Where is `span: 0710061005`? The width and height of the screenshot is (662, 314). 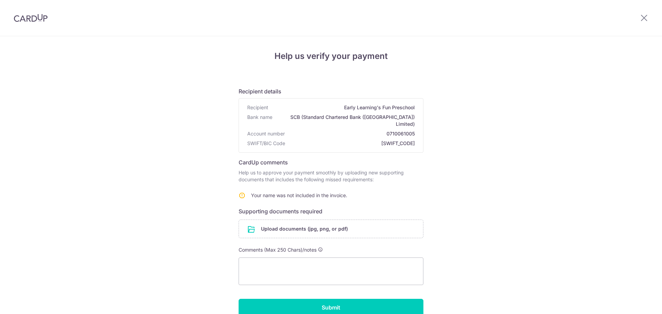
span: 0710061005 is located at coordinates (351, 134).